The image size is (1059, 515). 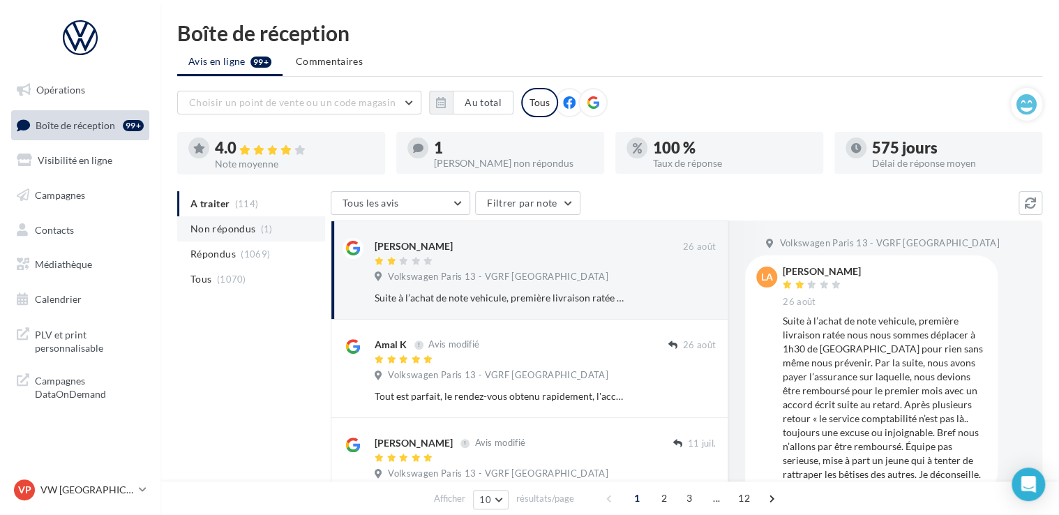 I want to click on div: Délai de réponse moyen, so click(x=952, y=163).